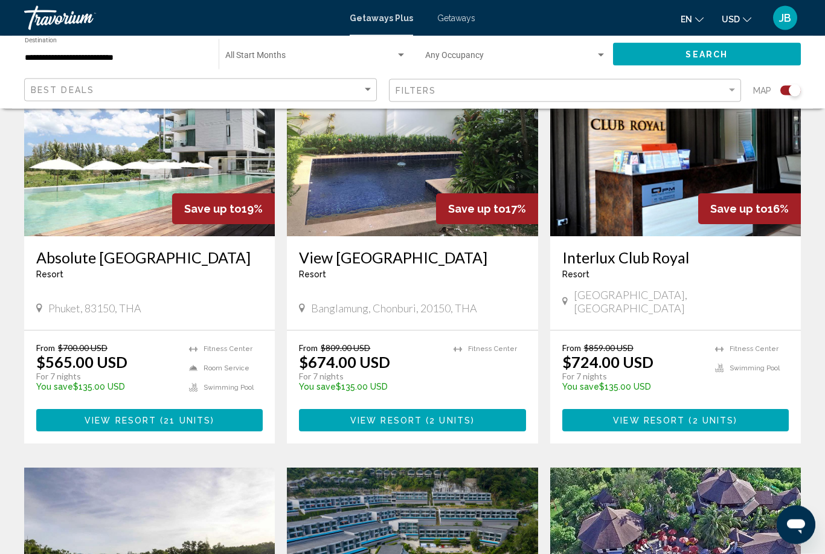 The width and height of the screenshot is (825, 554). I want to click on button: Search, so click(707, 54).